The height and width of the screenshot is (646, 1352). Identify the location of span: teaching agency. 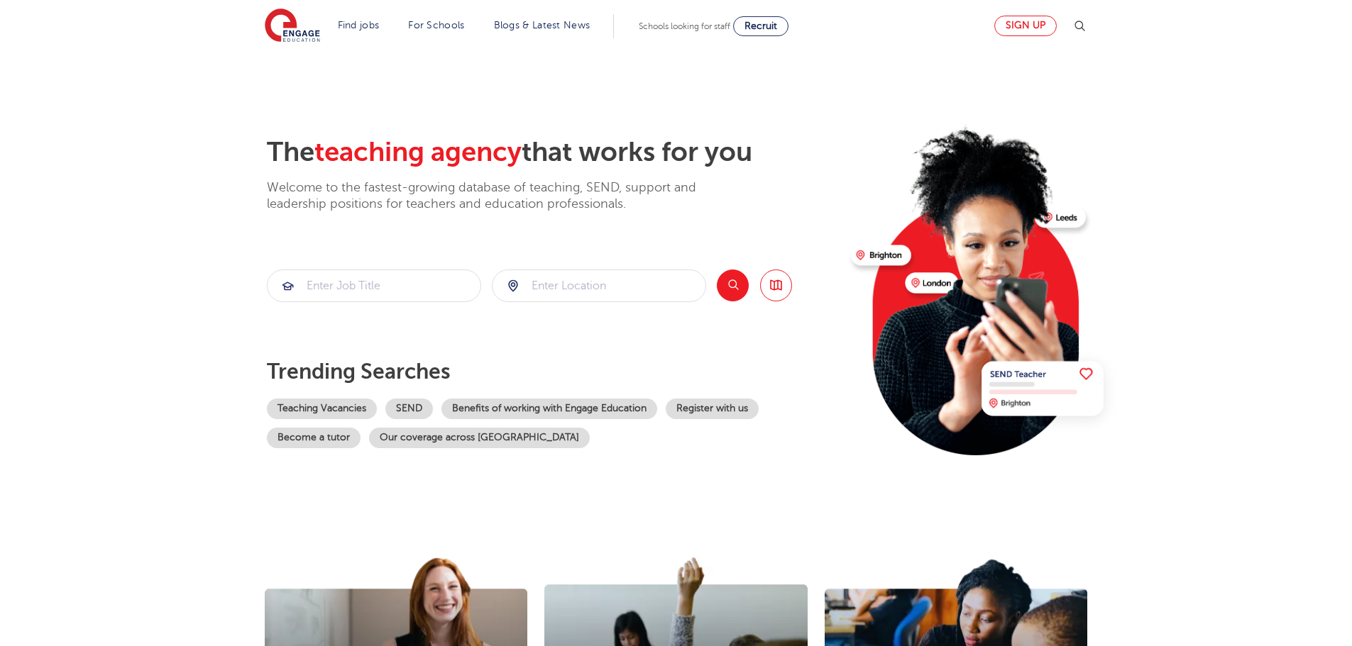
(418, 152).